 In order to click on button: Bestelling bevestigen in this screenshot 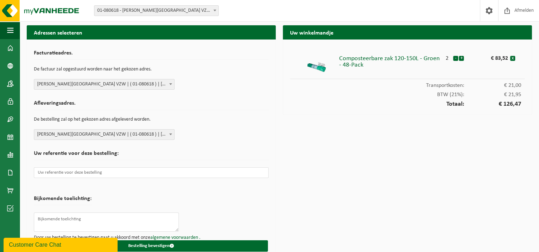, I will do `click(151, 246)`.